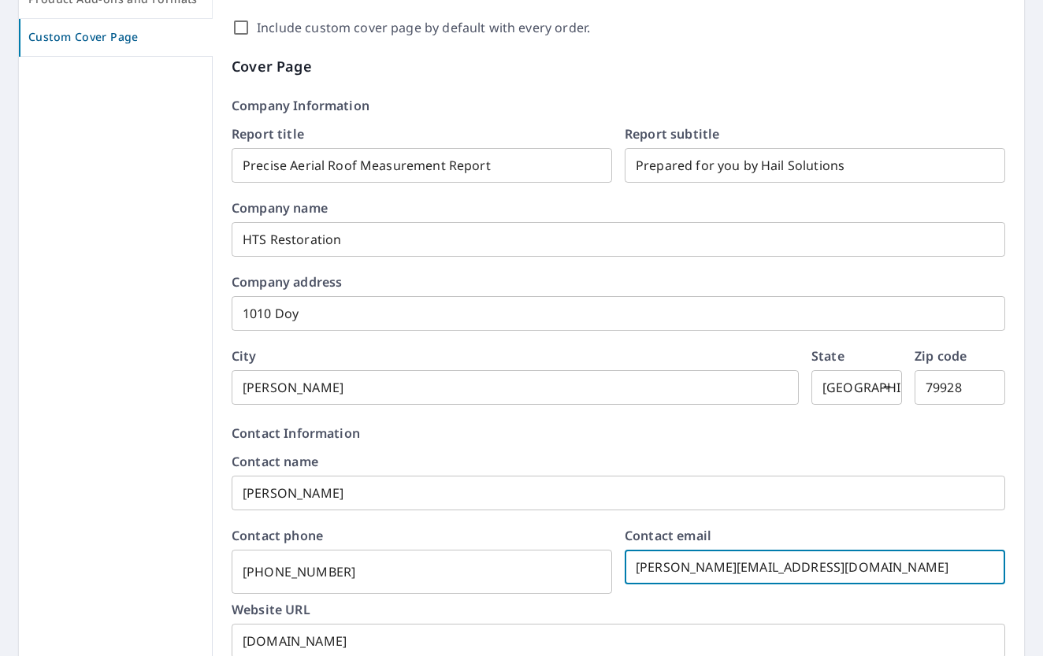 The width and height of the screenshot is (1043, 656). What do you see at coordinates (815, 134) in the screenshot?
I see `label: Report subtitle` at bounding box center [815, 134].